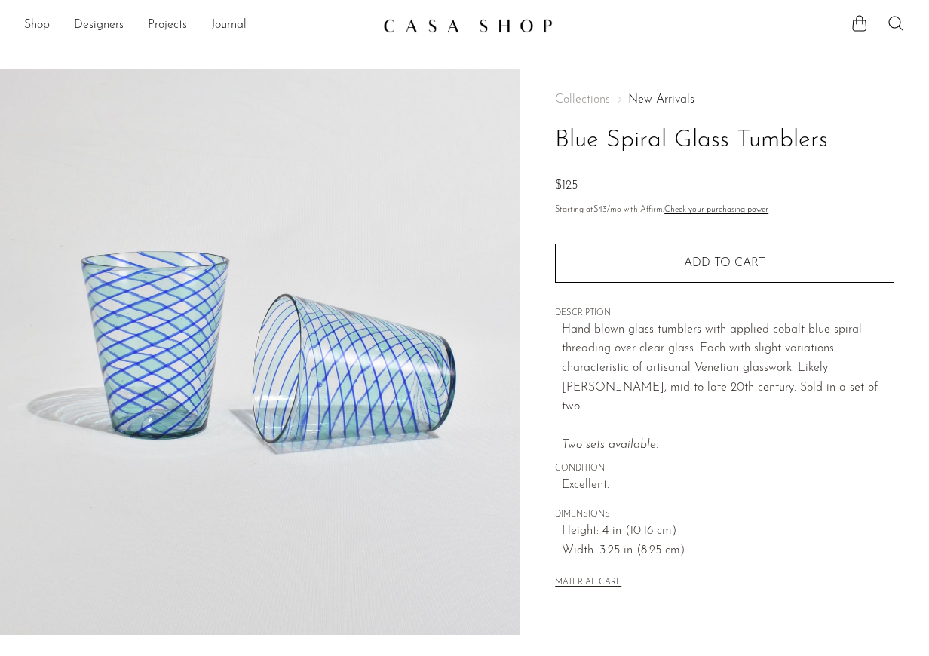  What do you see at coordinates (582, 99) in the screenshot?
I see `span: Collections` at bounding box center [582, 99].